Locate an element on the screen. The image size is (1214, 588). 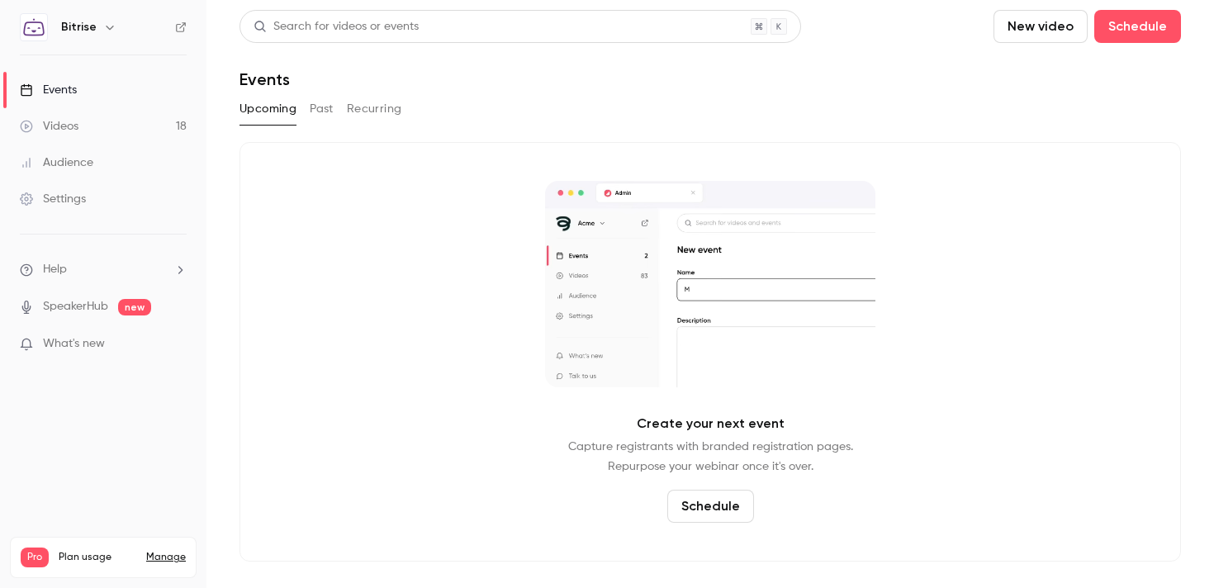
p: Create your next event is located at coordinates (710, 424).